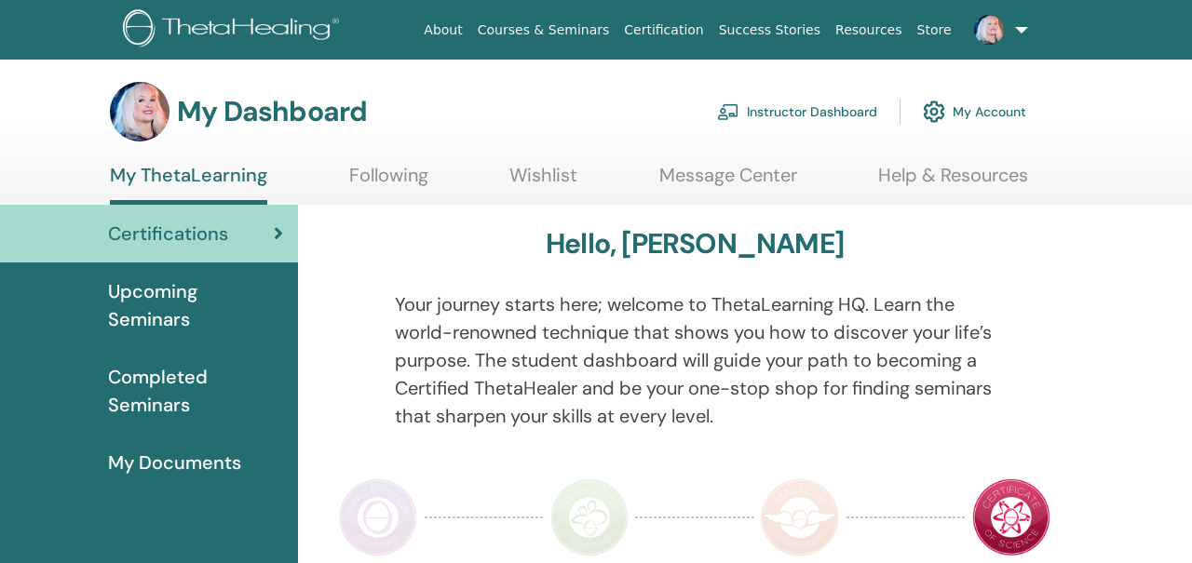 The height and width of the screenshot is (563, 1192). I want to click on img: Master, so click(800, 518).